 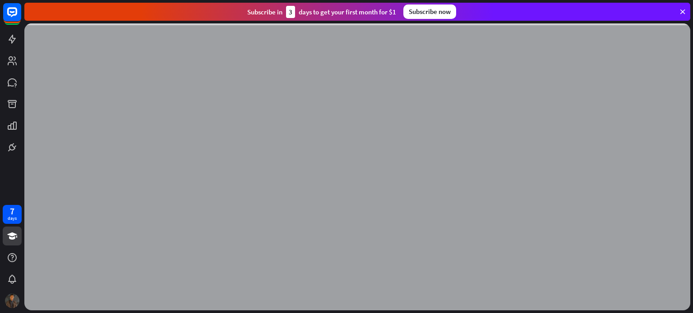 I want to click on a: 7 days, so click(x=12, y=215).